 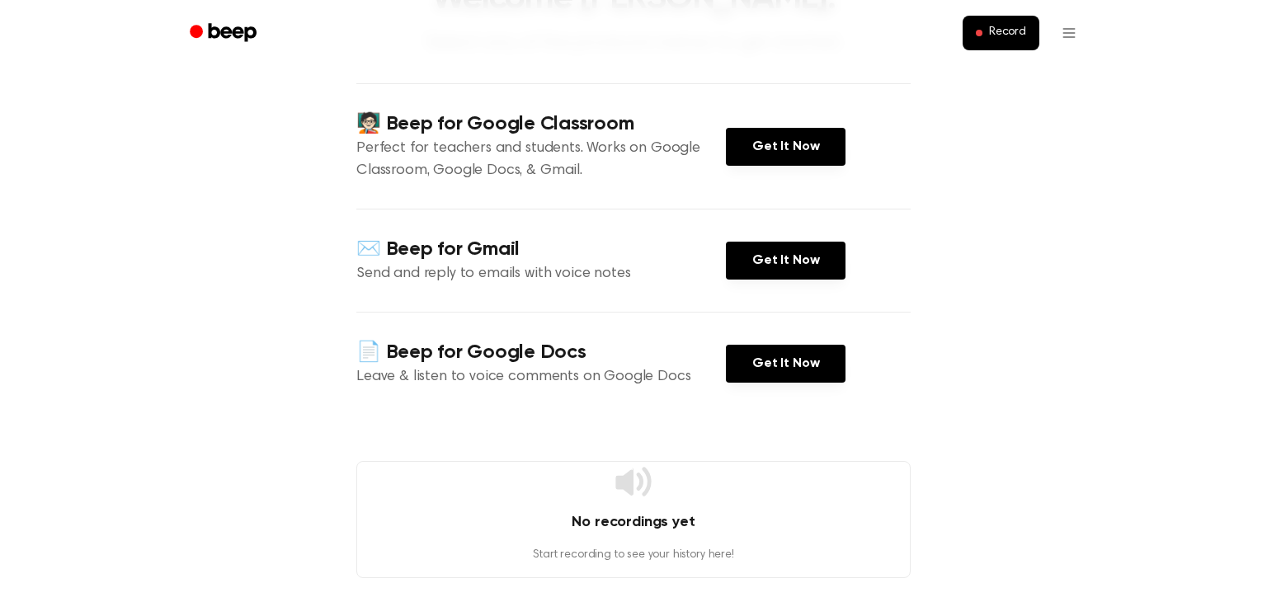 I want to click on p: Start recording to see your history here!, so click(x=634, y=555).